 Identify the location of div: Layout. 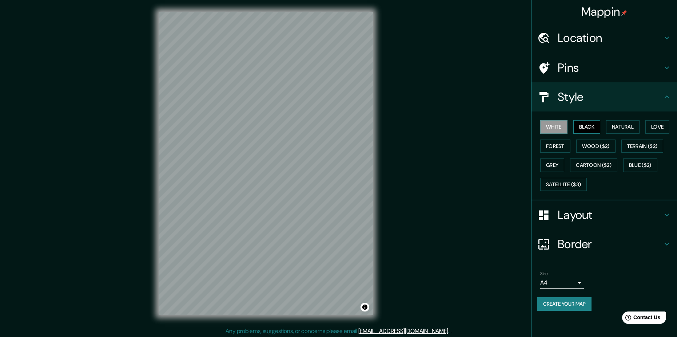
(605, 215).